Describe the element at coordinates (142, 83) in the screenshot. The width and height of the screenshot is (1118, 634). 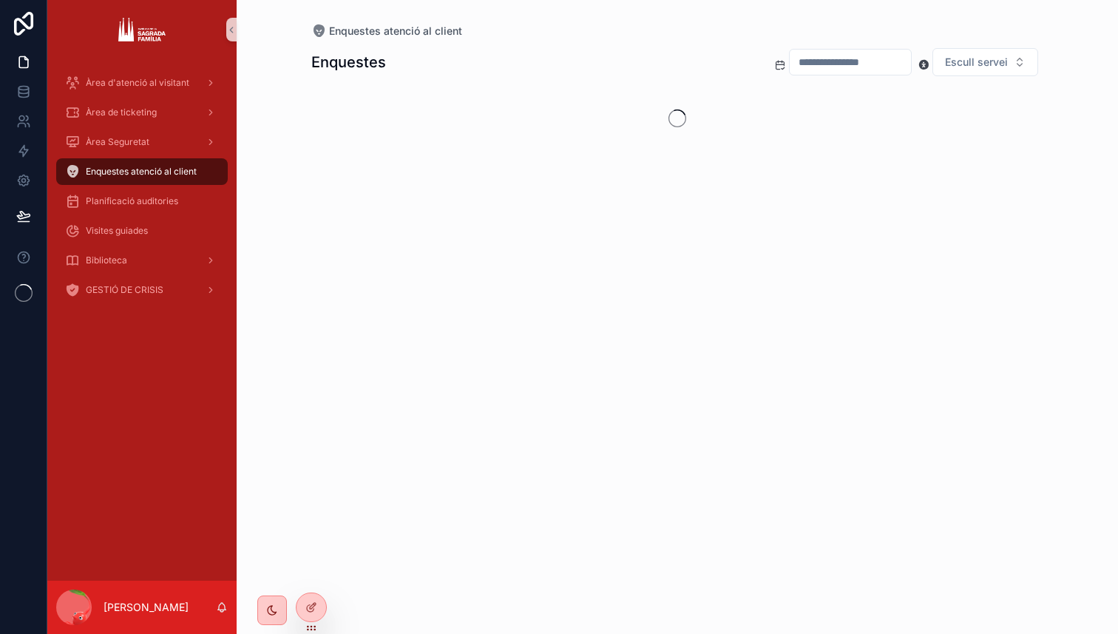
I see `a: Àrea d'atenció al visitant` at that location.